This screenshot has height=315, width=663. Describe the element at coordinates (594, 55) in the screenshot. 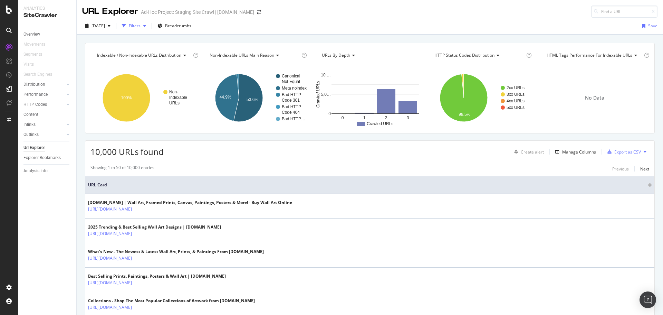

I see `h4: HTML Tags Performance for Indexable URLs` at that location.